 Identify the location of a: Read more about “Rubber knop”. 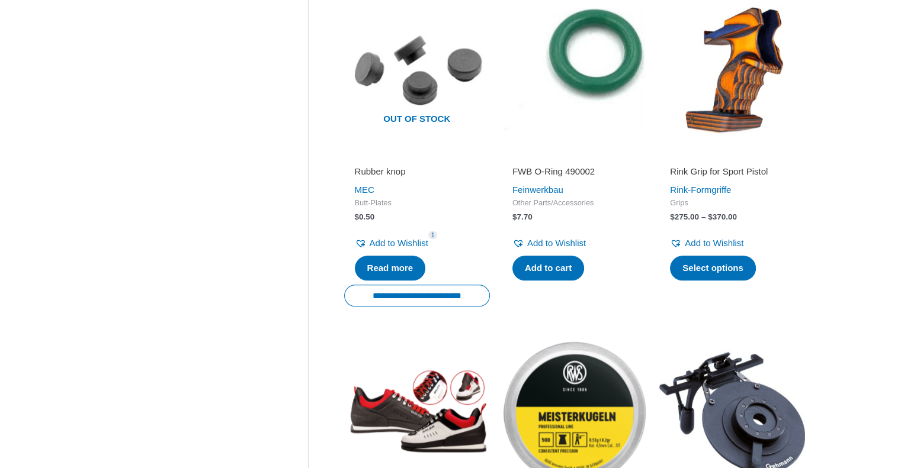
(390, 268).